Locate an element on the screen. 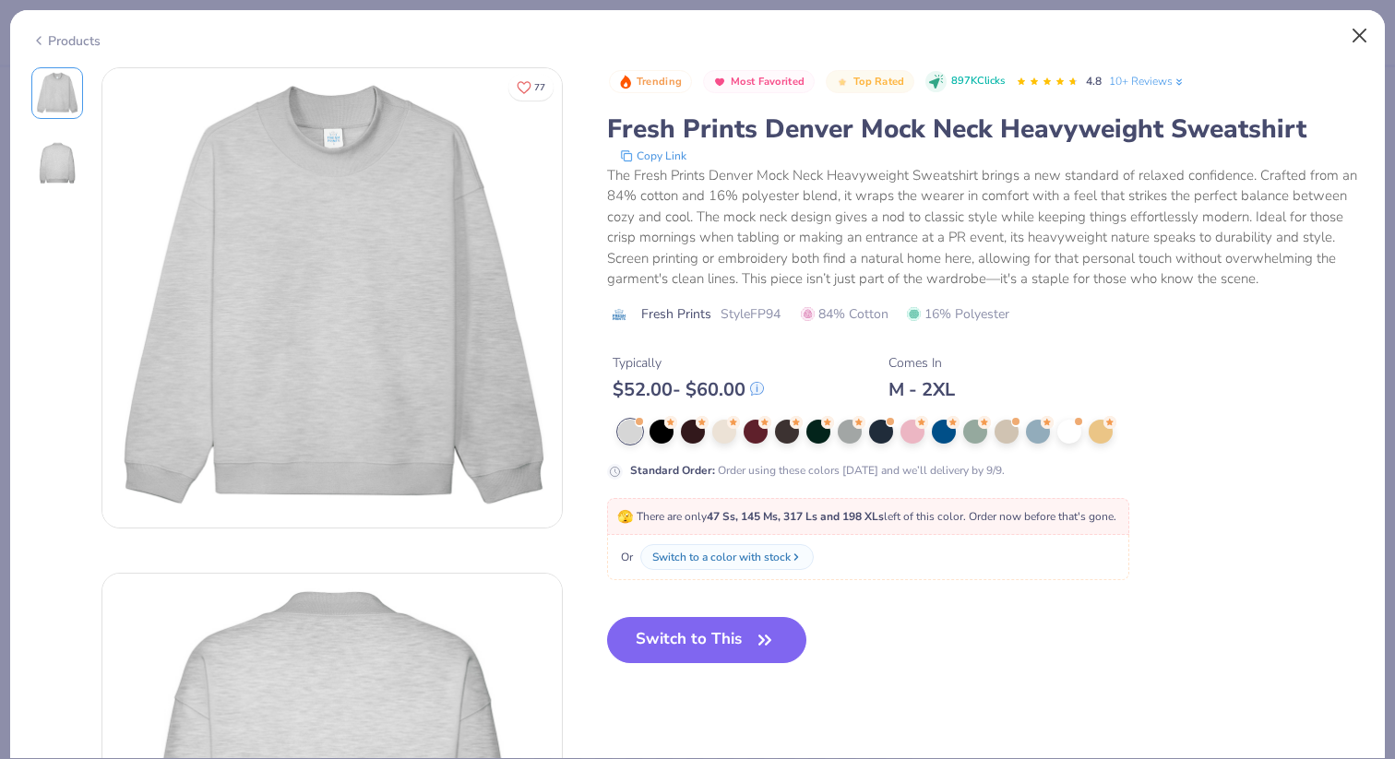 This screenshot has height=759, width=1395. strong: 47 Ss, 145 Ms, 317 Ls and 198 XLs is located at coordinates (795, 517).